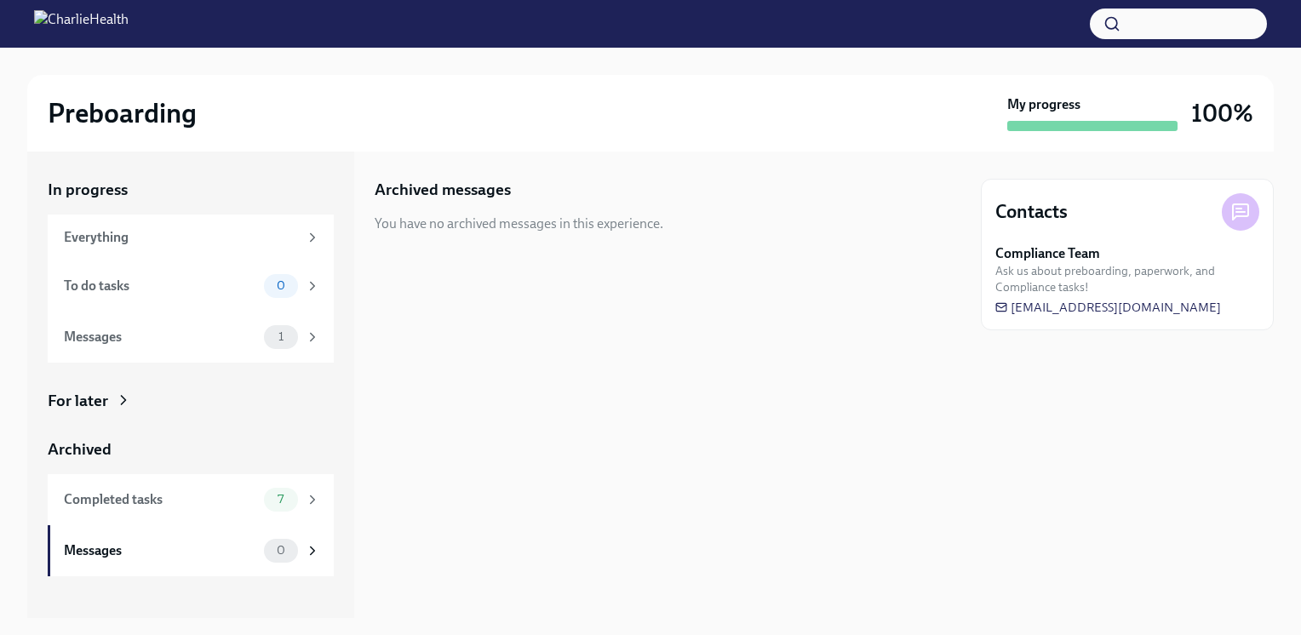 This screenshot has height=635, width=1301. What do you see at coordinates (78, 401) in the screenshot?
I see `div: For later` at bounding box center [78, 401].